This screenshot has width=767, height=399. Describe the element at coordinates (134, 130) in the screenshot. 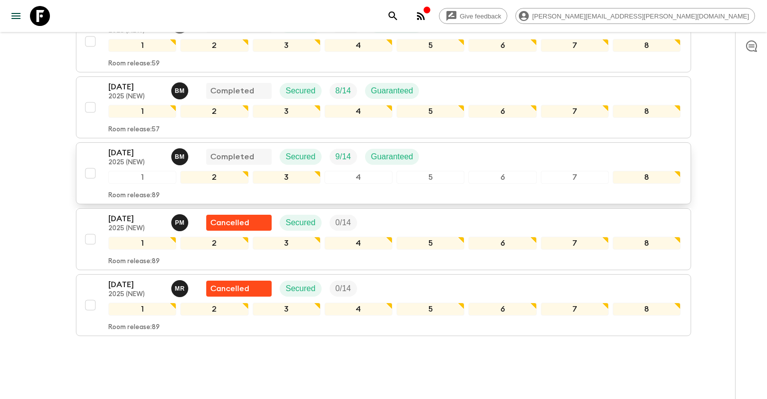

I see `p: Room release: 57` at that location.